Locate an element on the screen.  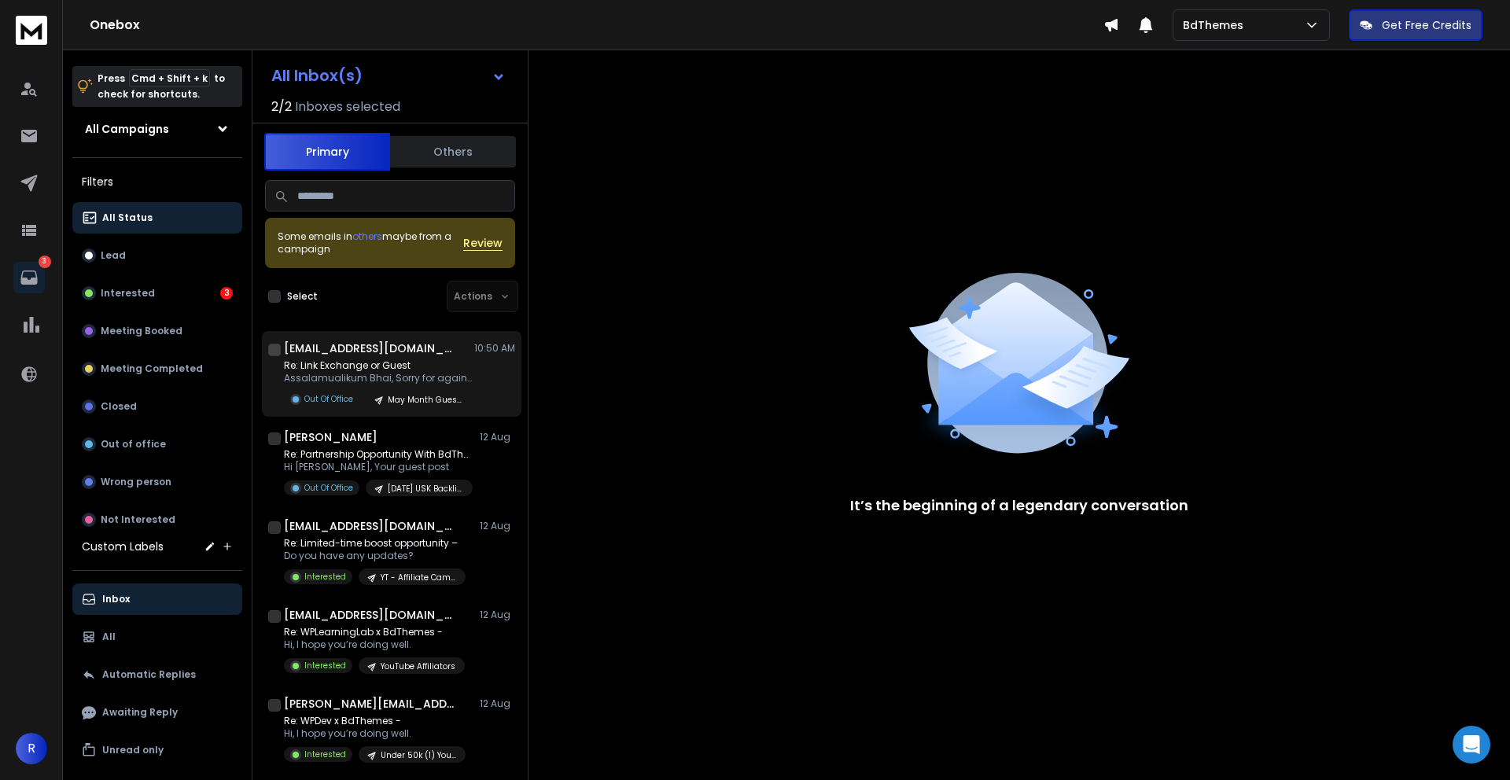
span: Review is located at coordinates (483, 243).